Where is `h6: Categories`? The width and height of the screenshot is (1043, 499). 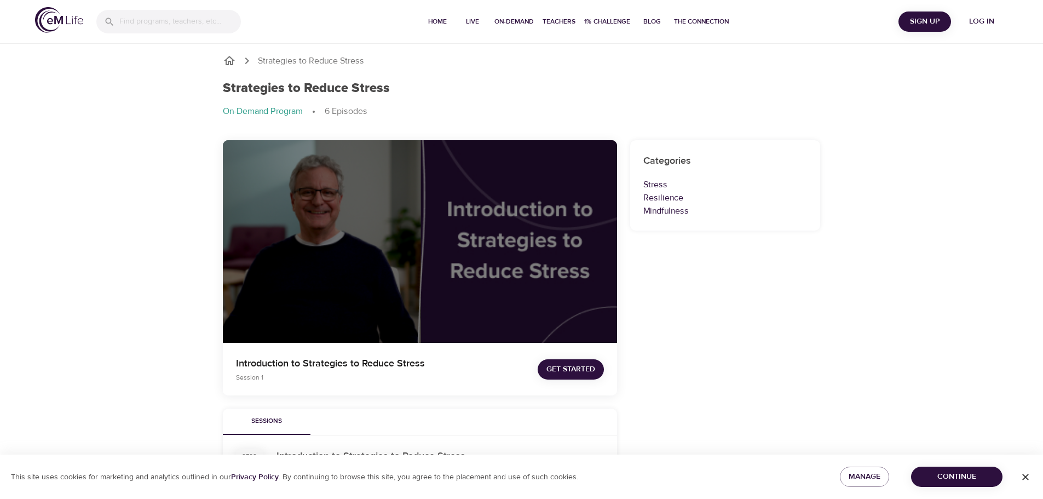
h6: Categories is located at coordinates (726, 161).